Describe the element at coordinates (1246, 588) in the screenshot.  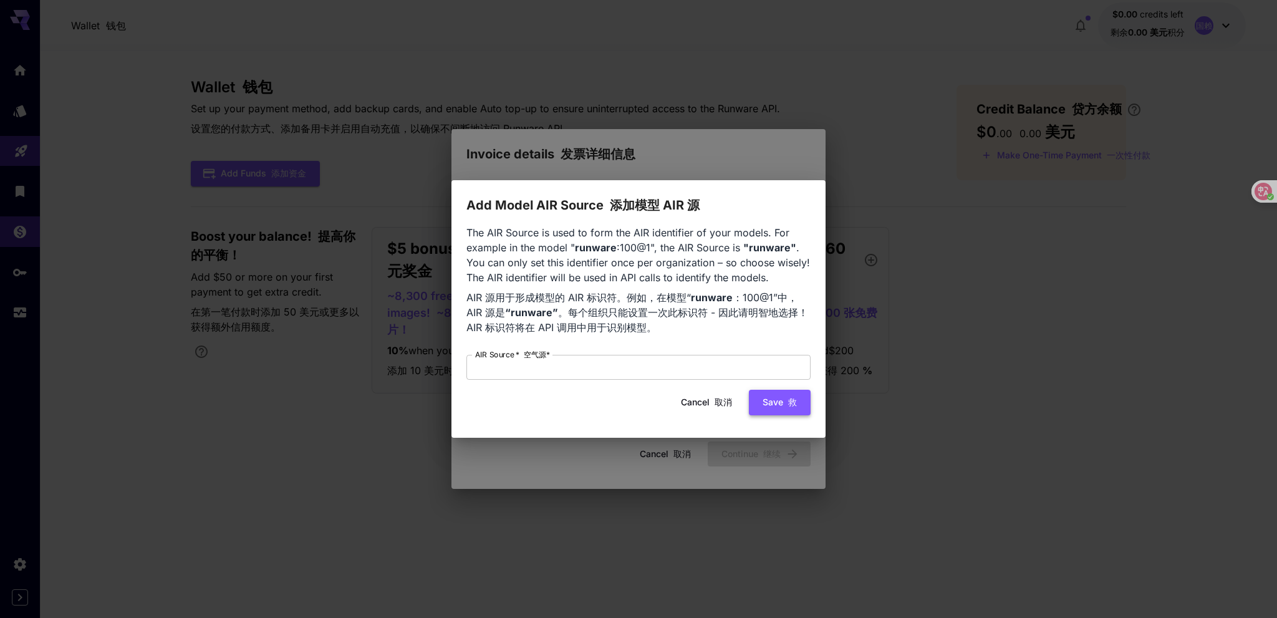
I see `div: 聊天小组件` at that location.